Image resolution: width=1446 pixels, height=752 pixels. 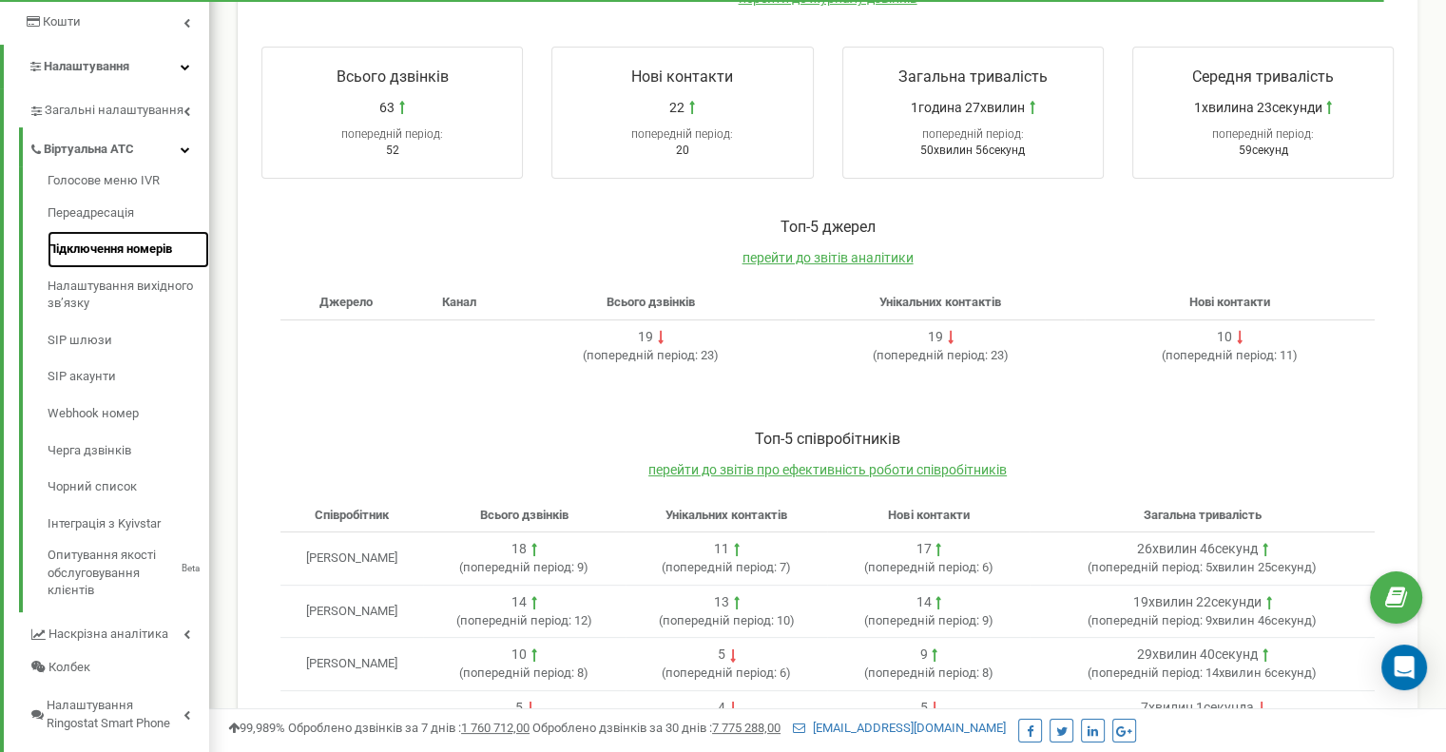 I want to click on span: Канал, so click(x=459, y=301).